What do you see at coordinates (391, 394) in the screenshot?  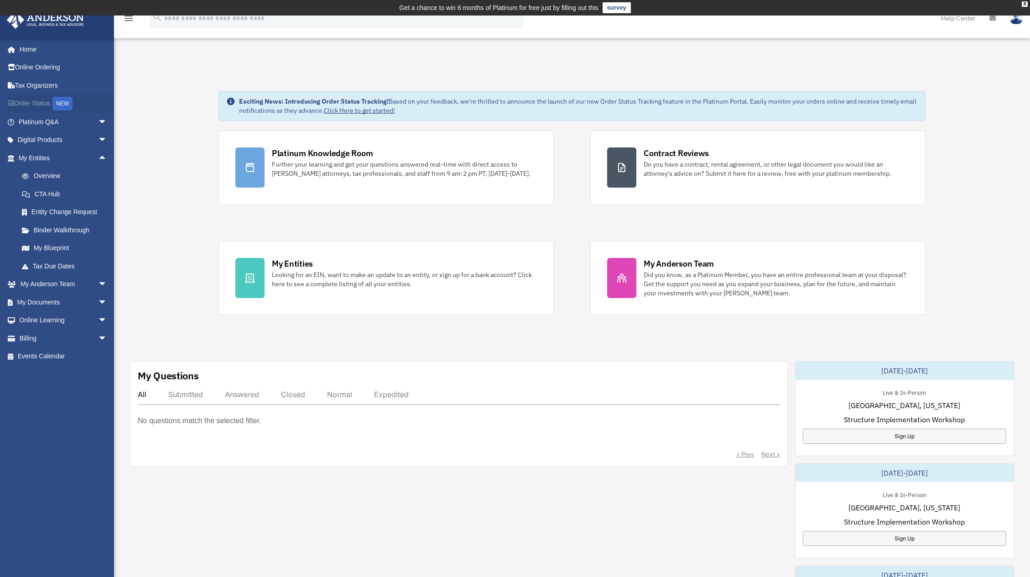 I see `div: Expedited` at bounding box center [391, 394].